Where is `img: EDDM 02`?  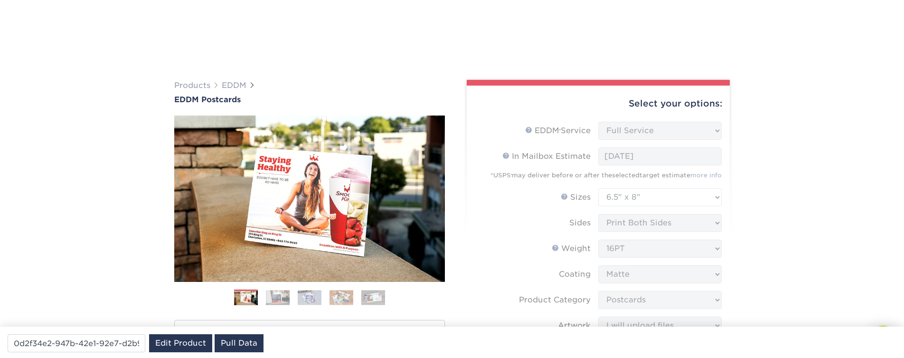
img: EDDM 02 is located at coordinates (278, 297).